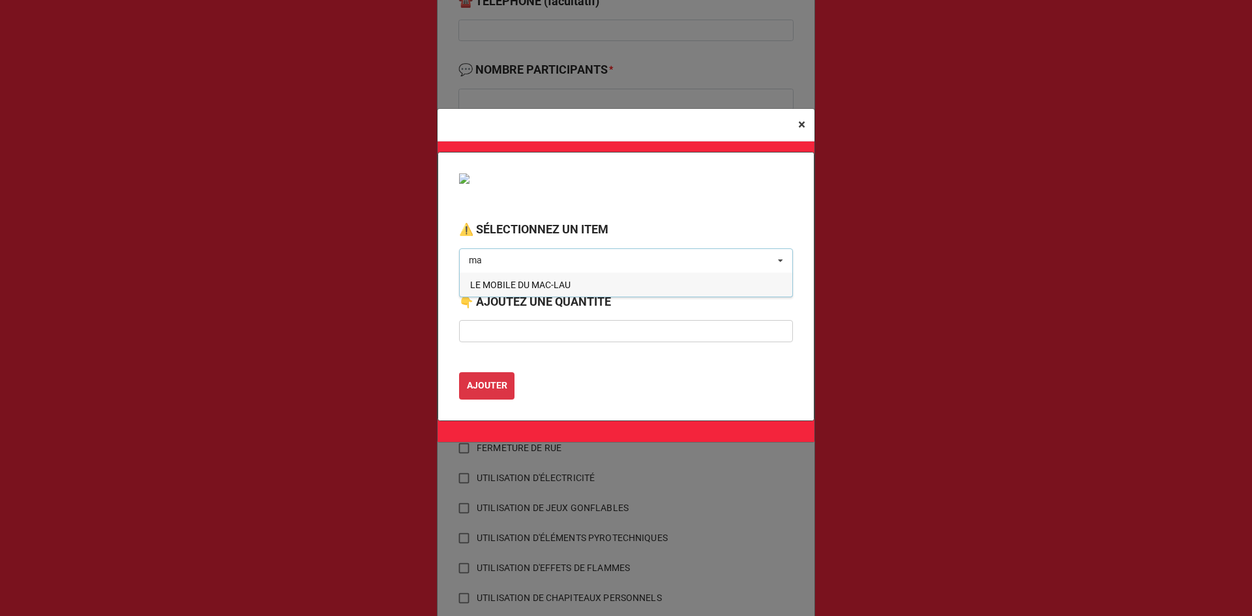  I want to click on label: 👇 AJOUTEZ UNE QUANTITÉ, so click(535, 302).